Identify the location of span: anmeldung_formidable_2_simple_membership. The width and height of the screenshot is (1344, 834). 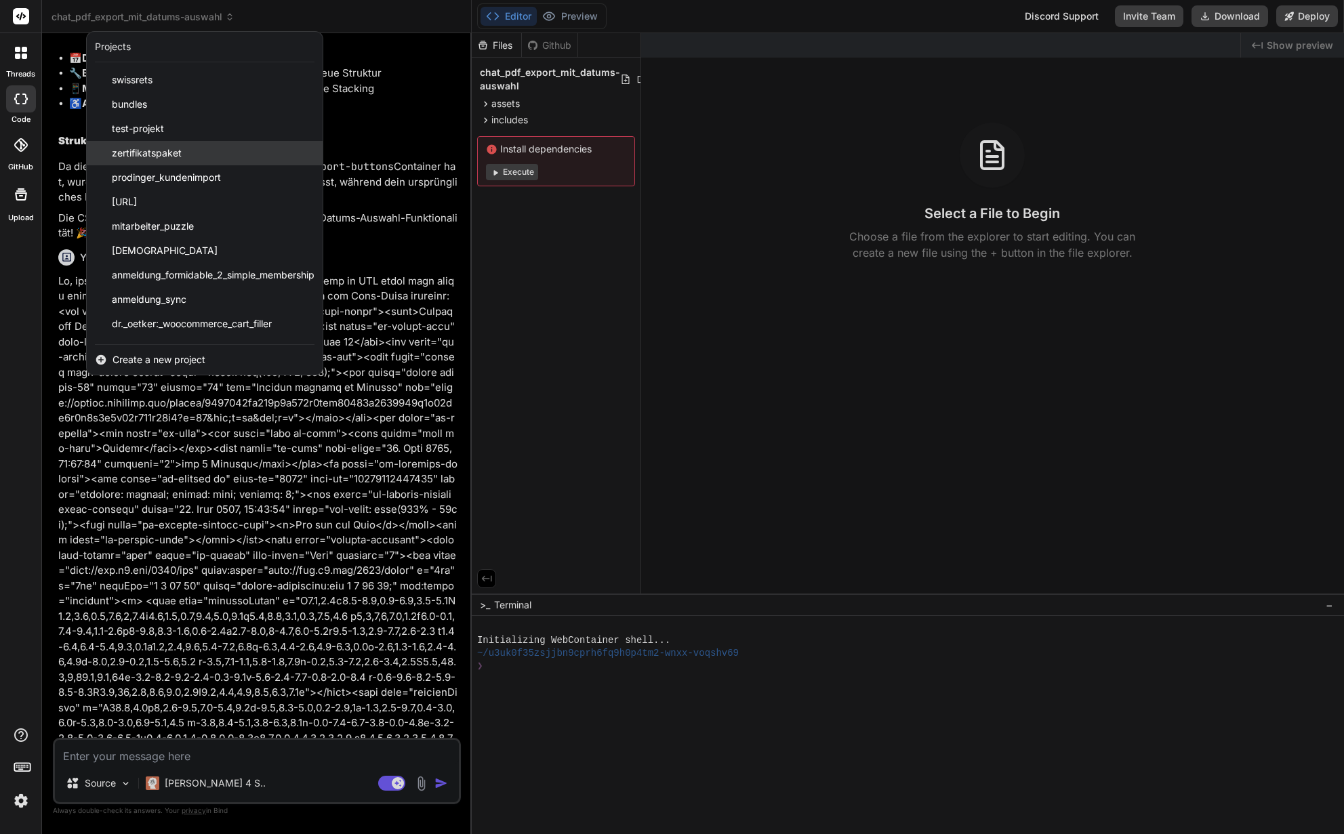
(213, 275).